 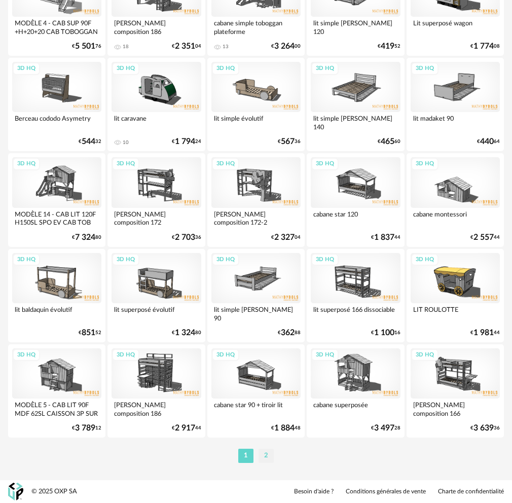 What do you see at coordinates (384, 333) in the screenshot?
I see `span: 1 100` at bounding box center [384, 333].